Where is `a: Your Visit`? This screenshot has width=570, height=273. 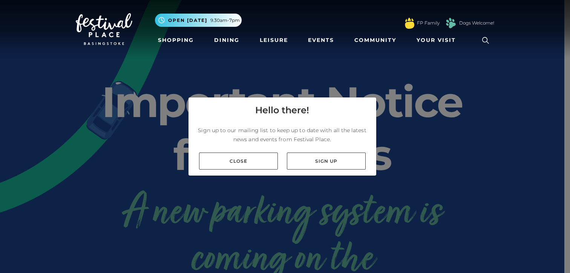
a: Your Visit is located at coordinates (438, 40).